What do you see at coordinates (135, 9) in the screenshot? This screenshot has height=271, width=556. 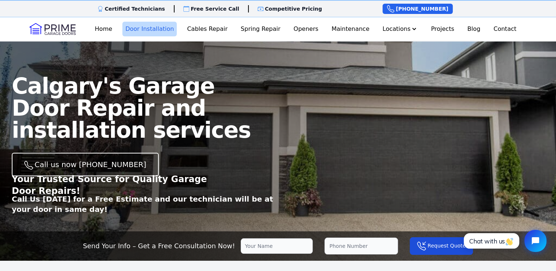 I see `p: Certified Technicians` at bounding box center [135, 9].